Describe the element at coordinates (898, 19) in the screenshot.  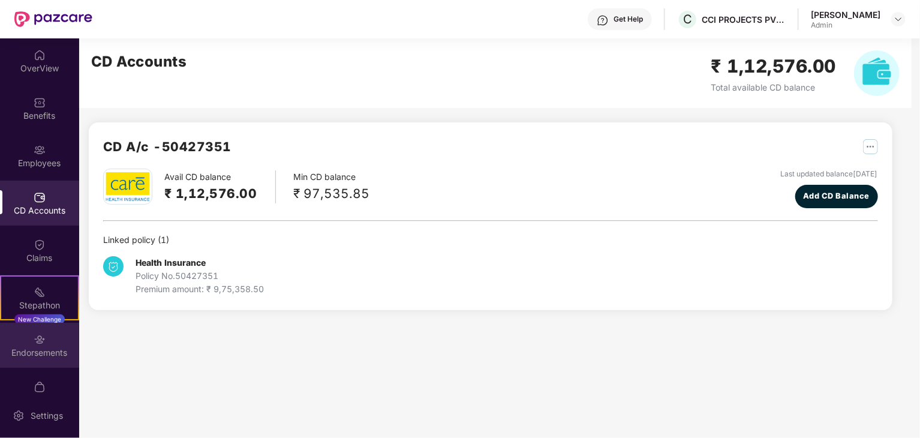
I see `img: svg+xml;base64,PHN2ZyBpZD0iRHJvcGRvd24tMzJ4MzIiIHhtbG5zPSJodHRwOi8vd3d3LnczLm9yZy8yMDAwL3N2ZyIgd2...` at that location.